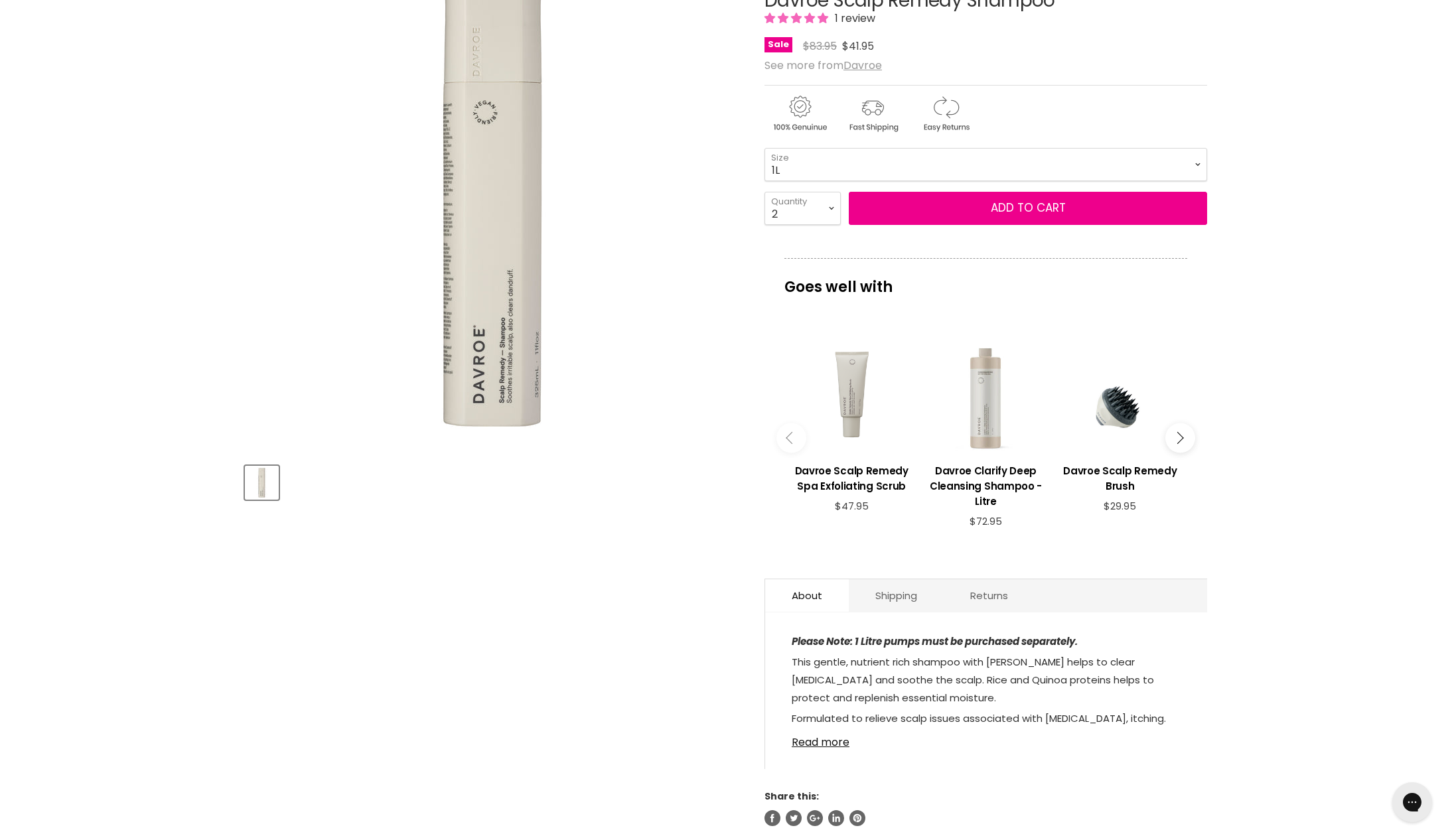 The width and height of the screenshot is (1452, 840). Describe the element at coordinates (778, 44) in the screenshot. I see `span: Sale` at that location.